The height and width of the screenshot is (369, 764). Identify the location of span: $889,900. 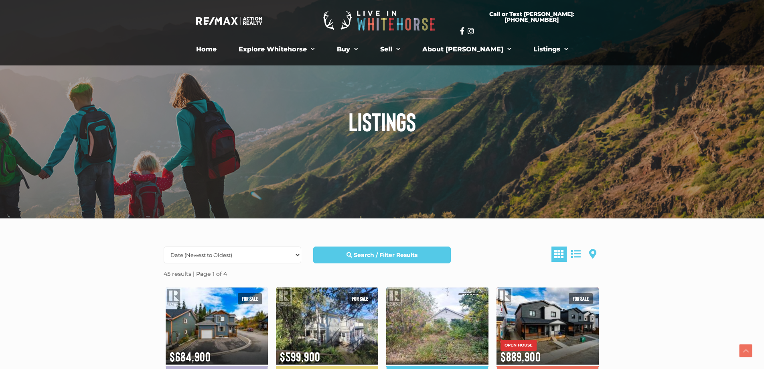
(548, 352).